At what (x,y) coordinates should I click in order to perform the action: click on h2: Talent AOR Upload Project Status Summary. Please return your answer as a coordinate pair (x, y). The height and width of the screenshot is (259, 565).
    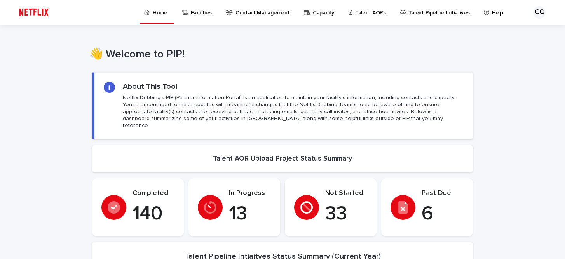
    Looking at the image, I should click on (282, 159).